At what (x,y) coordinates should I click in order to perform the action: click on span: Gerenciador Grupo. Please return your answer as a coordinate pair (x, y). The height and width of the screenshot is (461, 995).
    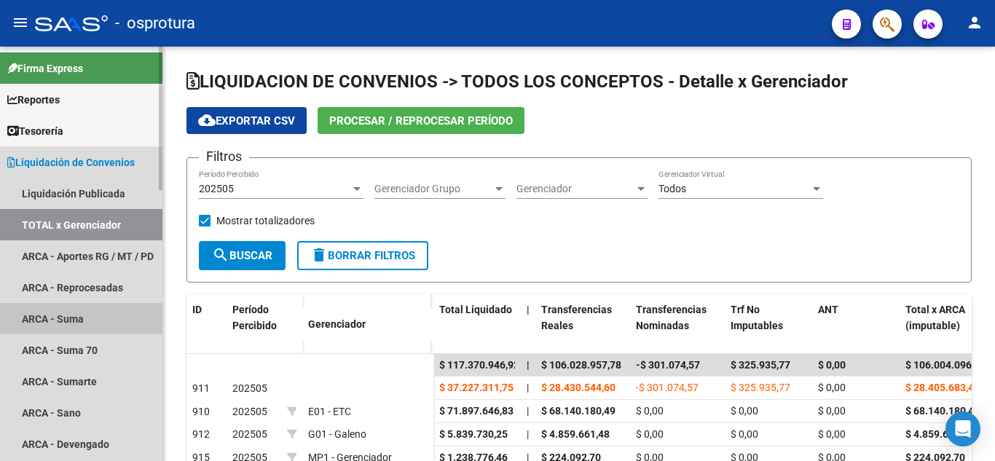
    Looking at the image, I should click on (433, 189).